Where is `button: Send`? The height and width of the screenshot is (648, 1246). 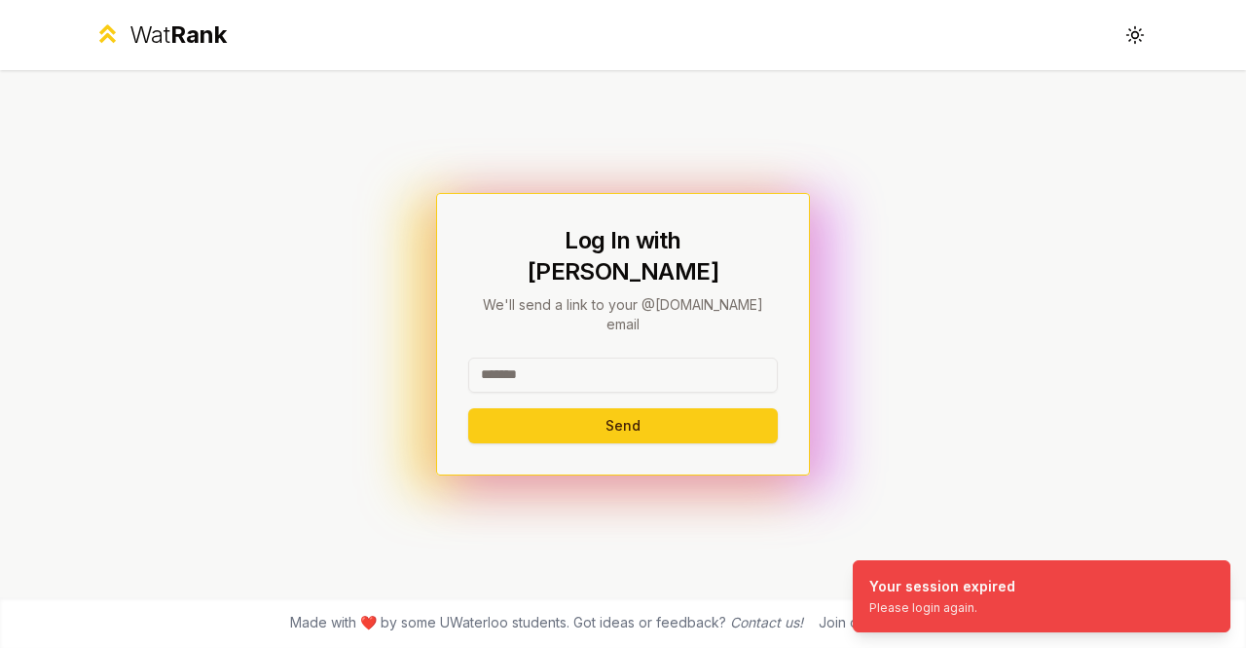
button: Send is located at coordinates (623, 426).